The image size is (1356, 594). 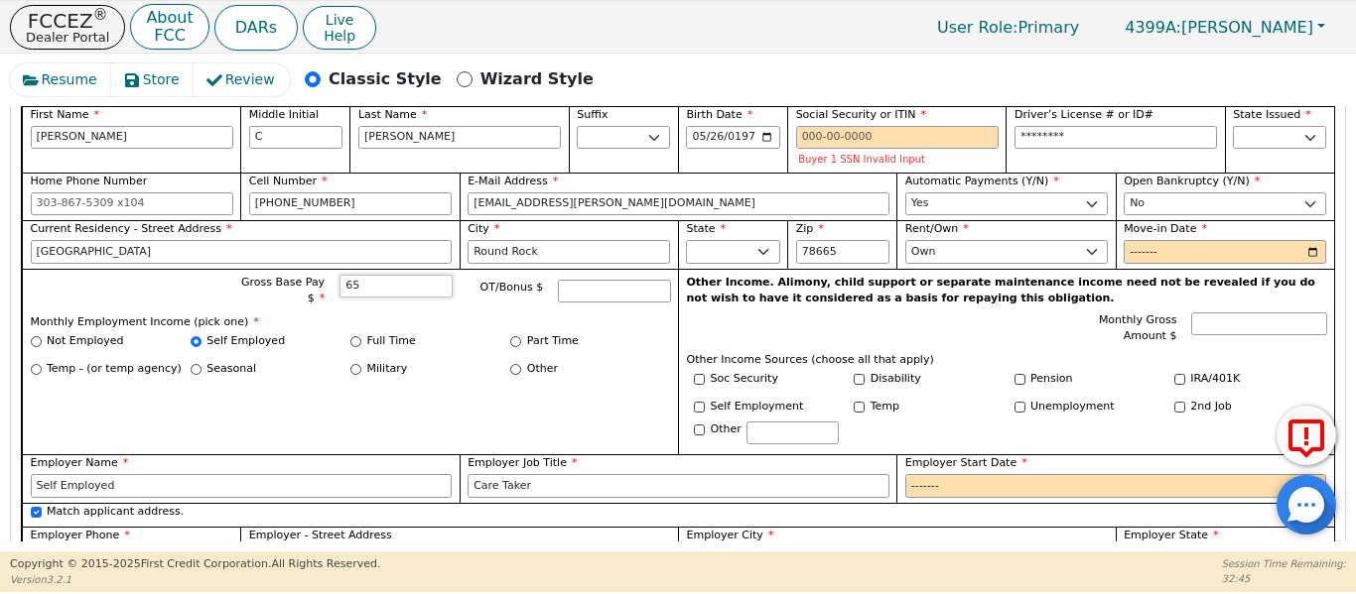 What do you see at coordinates (385, 79) in the screenshot?
I see `p: Classic Style` at bounding box center [385, 79].